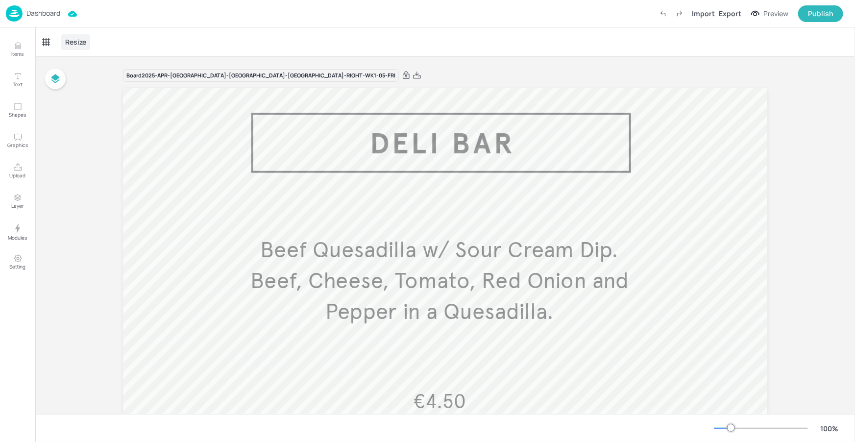  I want to click on span: €4.50, so click(439, 401).